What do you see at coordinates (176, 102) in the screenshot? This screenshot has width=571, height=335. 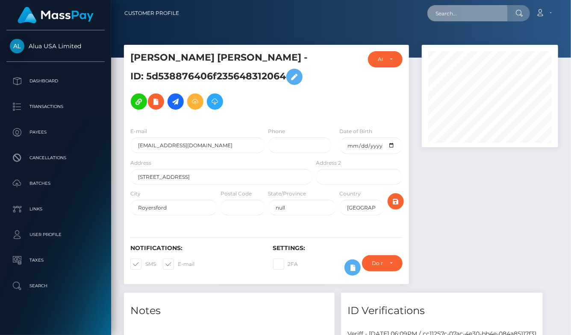 I see `a: Initiate Payout` at bounding box center [176, 102].